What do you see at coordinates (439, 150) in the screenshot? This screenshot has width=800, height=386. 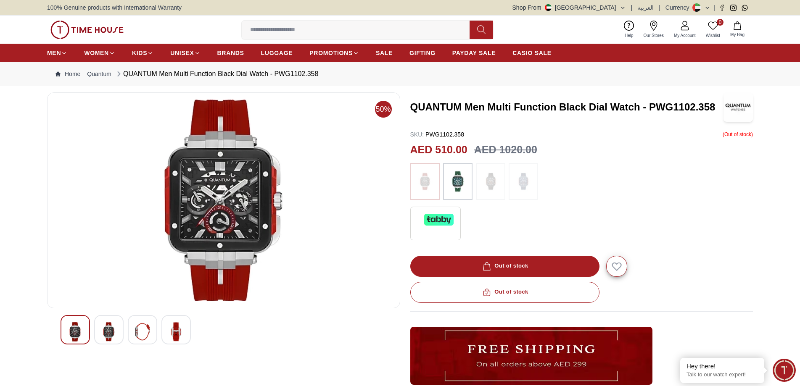 I see `h2: AED 510.00` at bounding box center [439, 150].